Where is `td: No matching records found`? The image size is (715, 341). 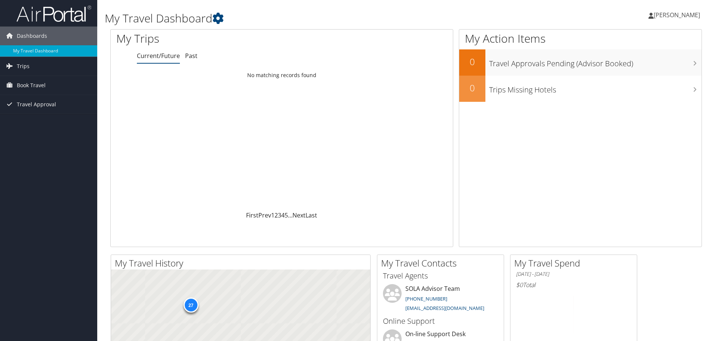
td: No matching records found is located at coordinates (282, 75).